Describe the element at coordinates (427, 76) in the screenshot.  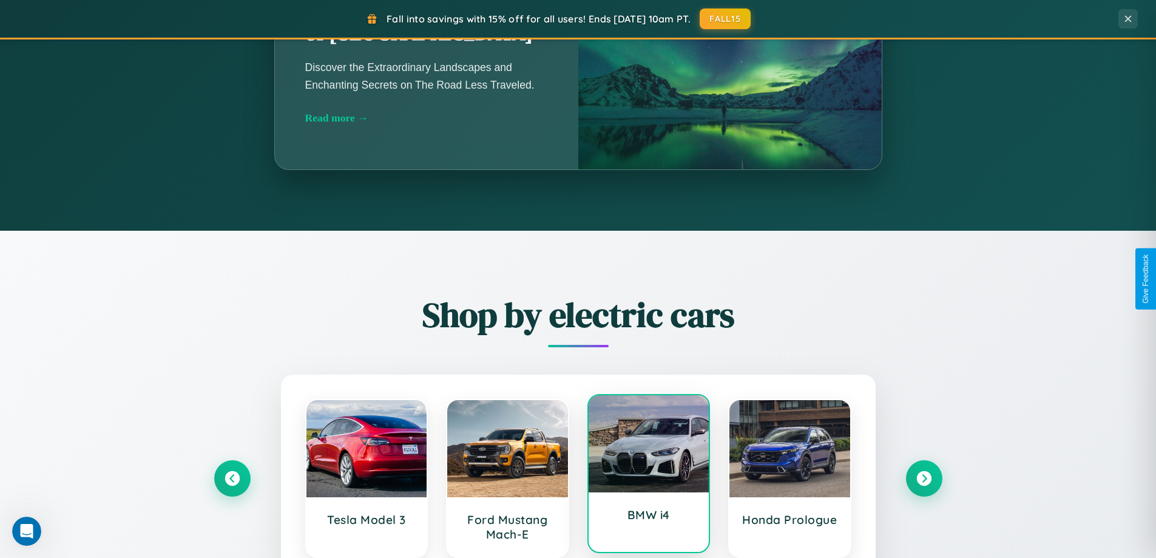
I see `p: Discover the Extraordinary Landscapes and Enchanting Secrets on The Road Less Traveled.` at that location.